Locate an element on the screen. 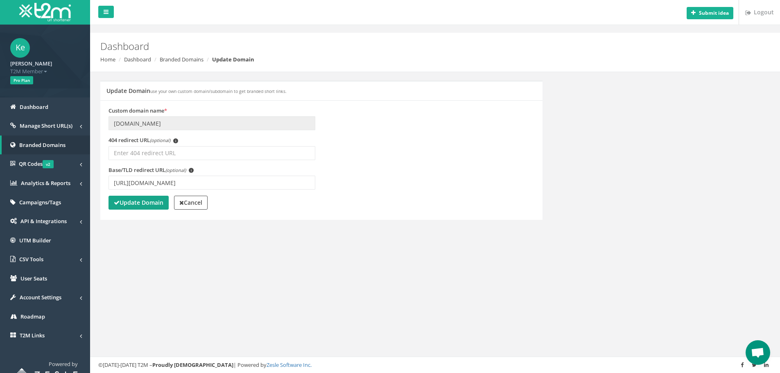  span: T2M Links is located at coordinates (32, 335).